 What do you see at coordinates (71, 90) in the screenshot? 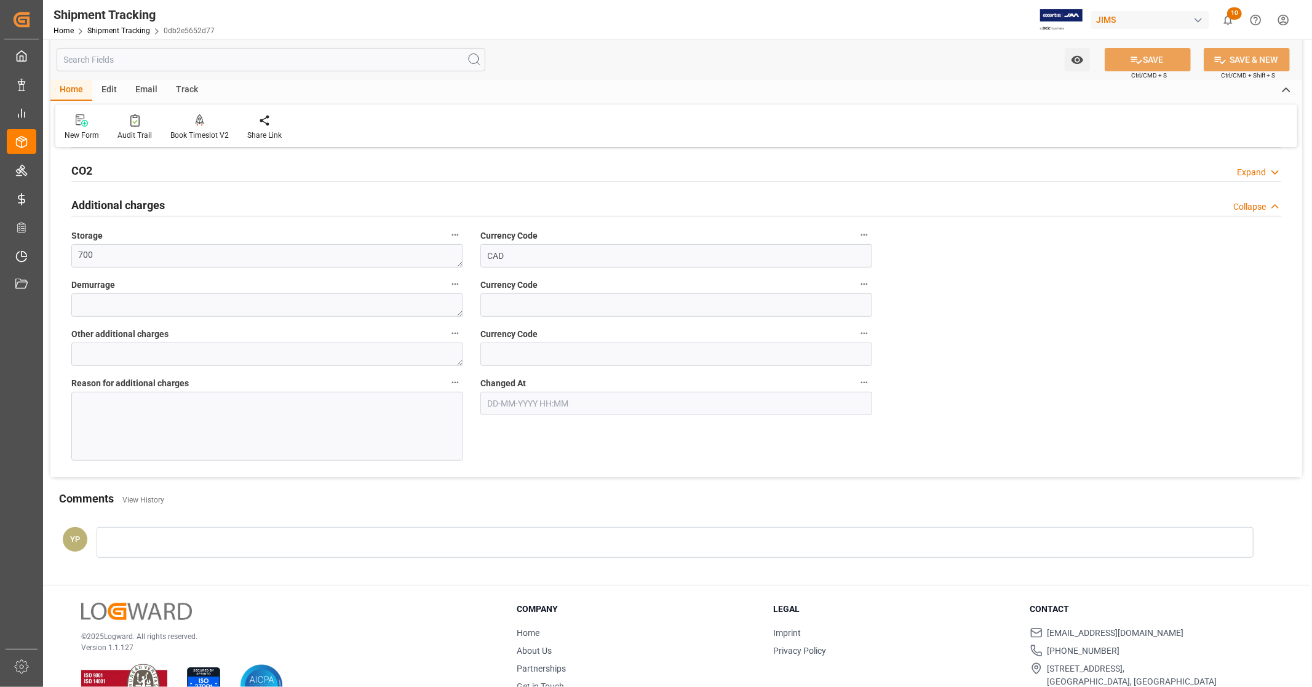
I see `div: Home` at bounding box center [71, 90].